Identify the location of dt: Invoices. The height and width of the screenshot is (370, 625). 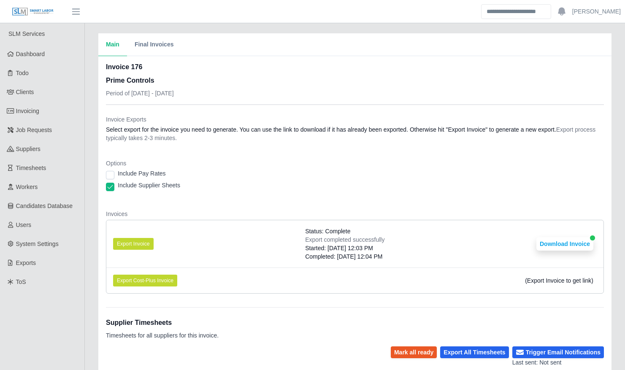
(355, 214).